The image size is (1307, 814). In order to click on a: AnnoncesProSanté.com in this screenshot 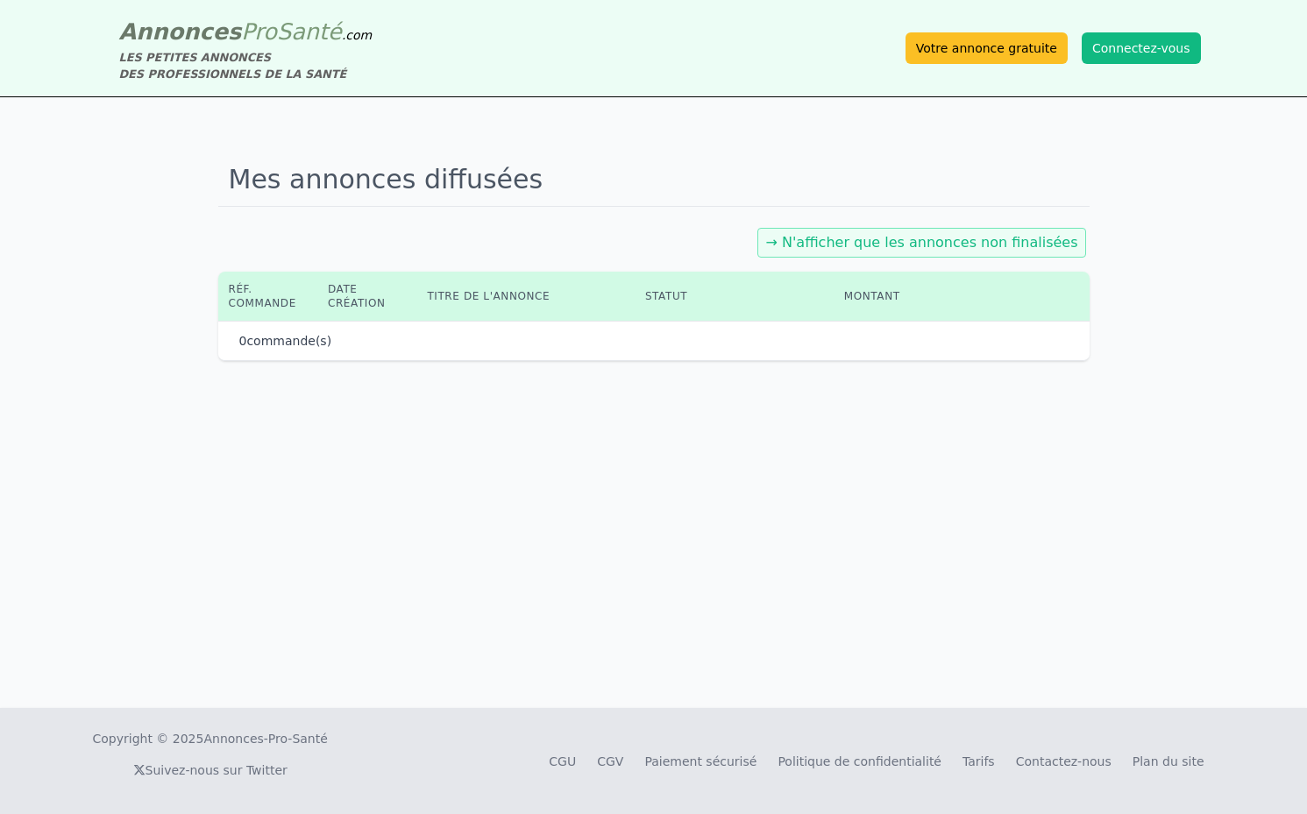, I will do `click(245, 32)`.